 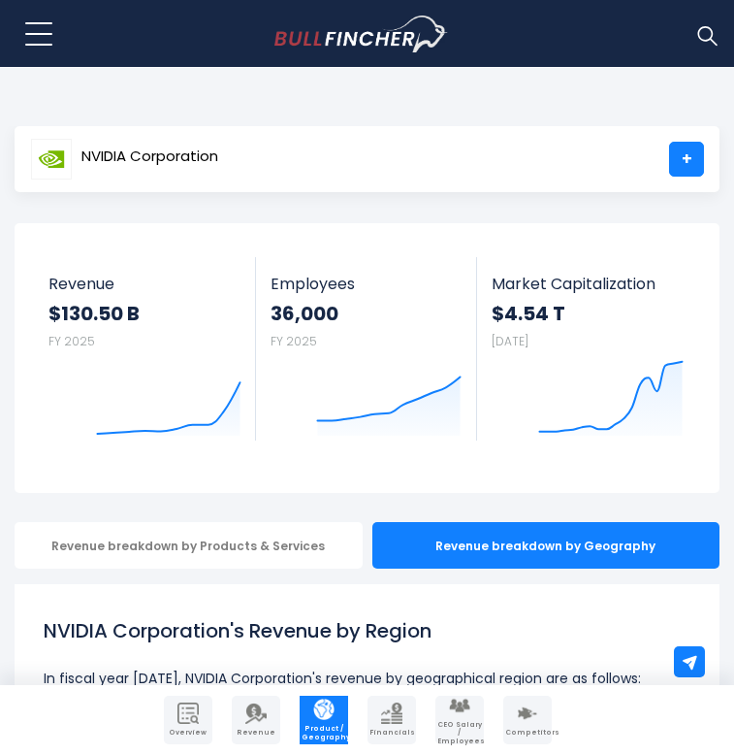 What do you see at coordinates (145, 313) in the screenshot?
I see `strong: $130.50 B` at bounding box center [145, 313].